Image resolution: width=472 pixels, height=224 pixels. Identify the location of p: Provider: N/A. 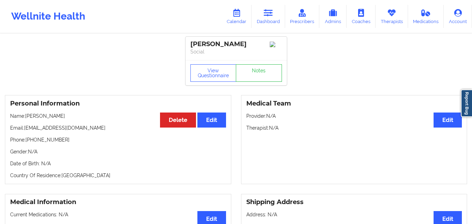
(354, 116).